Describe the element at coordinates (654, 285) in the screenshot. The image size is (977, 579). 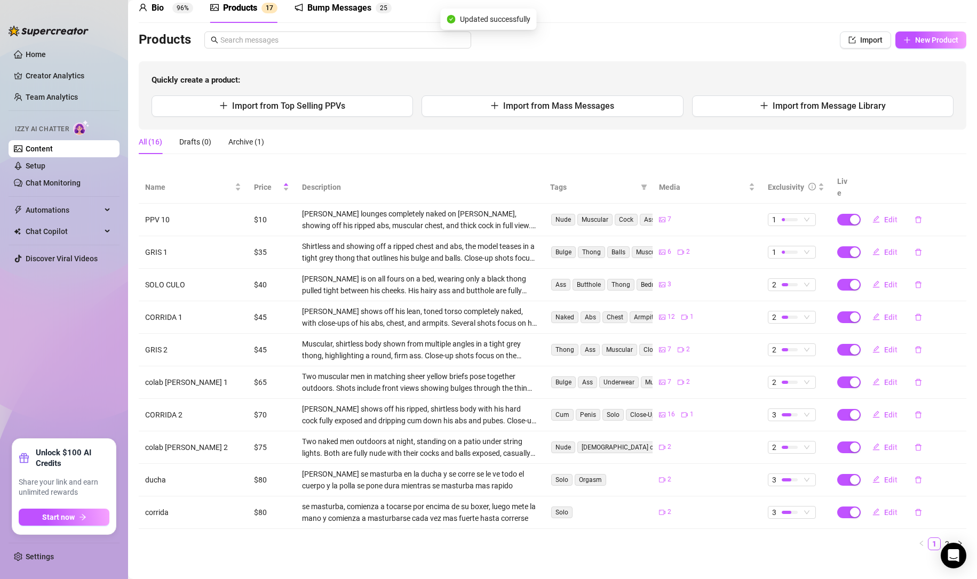
I see `span: Bedroom` at that location.